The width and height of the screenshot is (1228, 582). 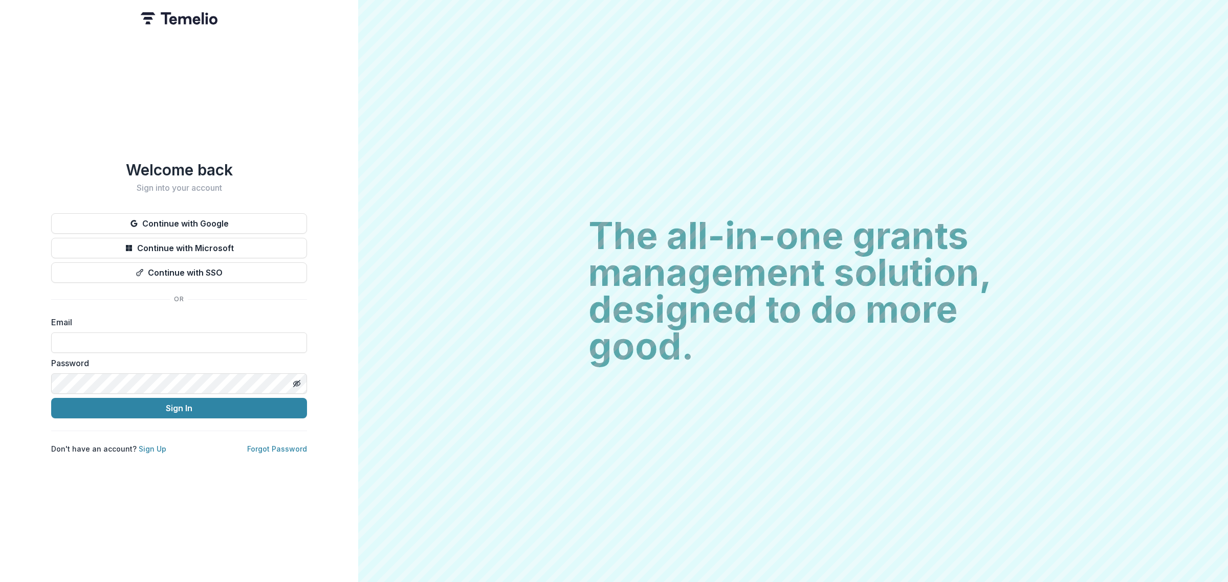 I want to click on img: Temelio, so click(x=179, y=18).